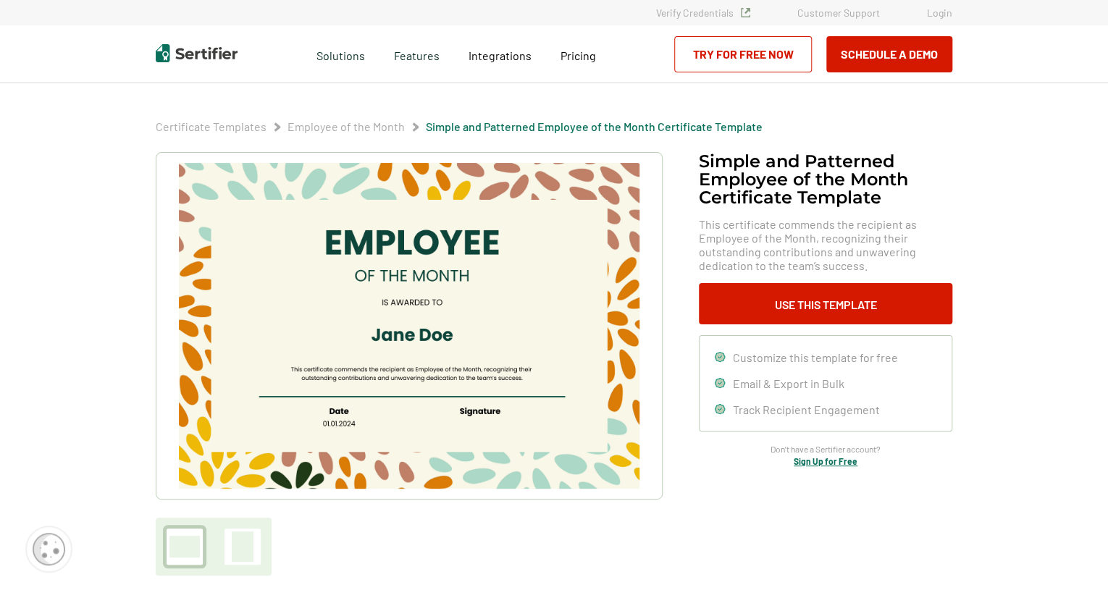  I want to click on span: Don’t have a Sertifier account?, so click(825, 449).